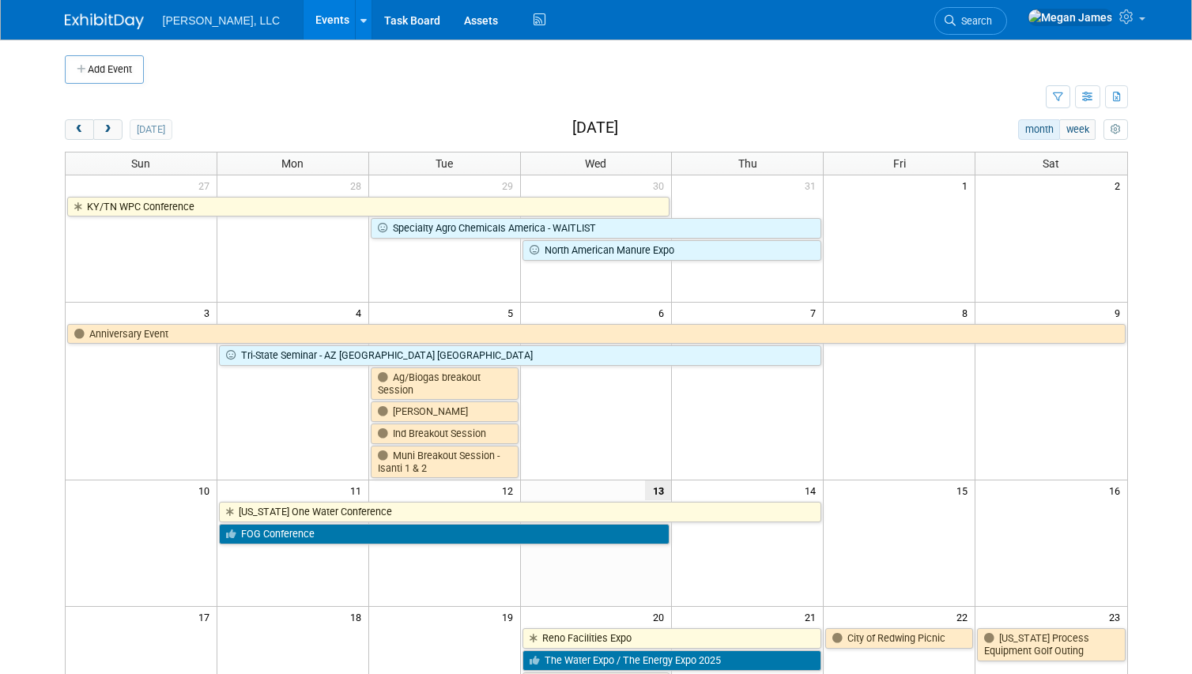 The height and width of the screenshot is (674, 1192). I want to click on a: Ind Breakout Session, so click(444, 434).